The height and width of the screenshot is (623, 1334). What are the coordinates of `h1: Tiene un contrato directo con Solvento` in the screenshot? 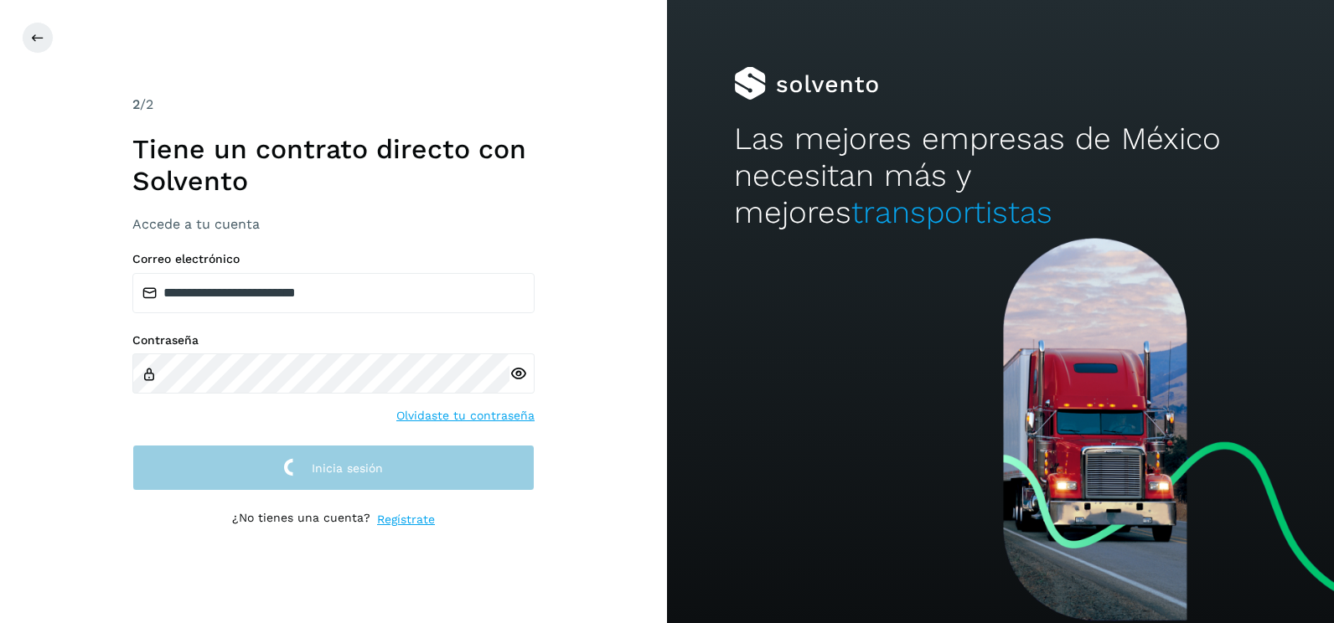 It's located at (333, 165).